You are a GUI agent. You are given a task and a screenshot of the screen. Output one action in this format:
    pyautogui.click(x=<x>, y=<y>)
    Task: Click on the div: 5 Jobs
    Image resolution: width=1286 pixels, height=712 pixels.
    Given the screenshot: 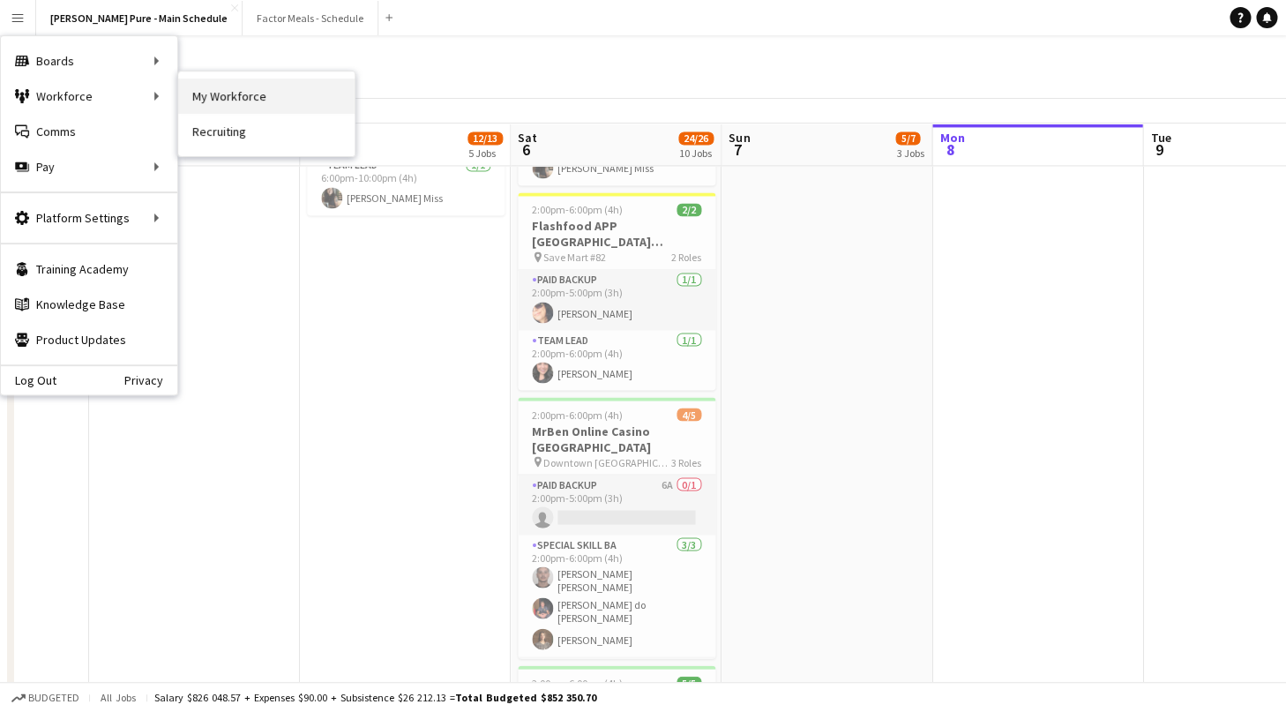 What is the action you would take?
    pyautogui.click(x=485, y=153)
    